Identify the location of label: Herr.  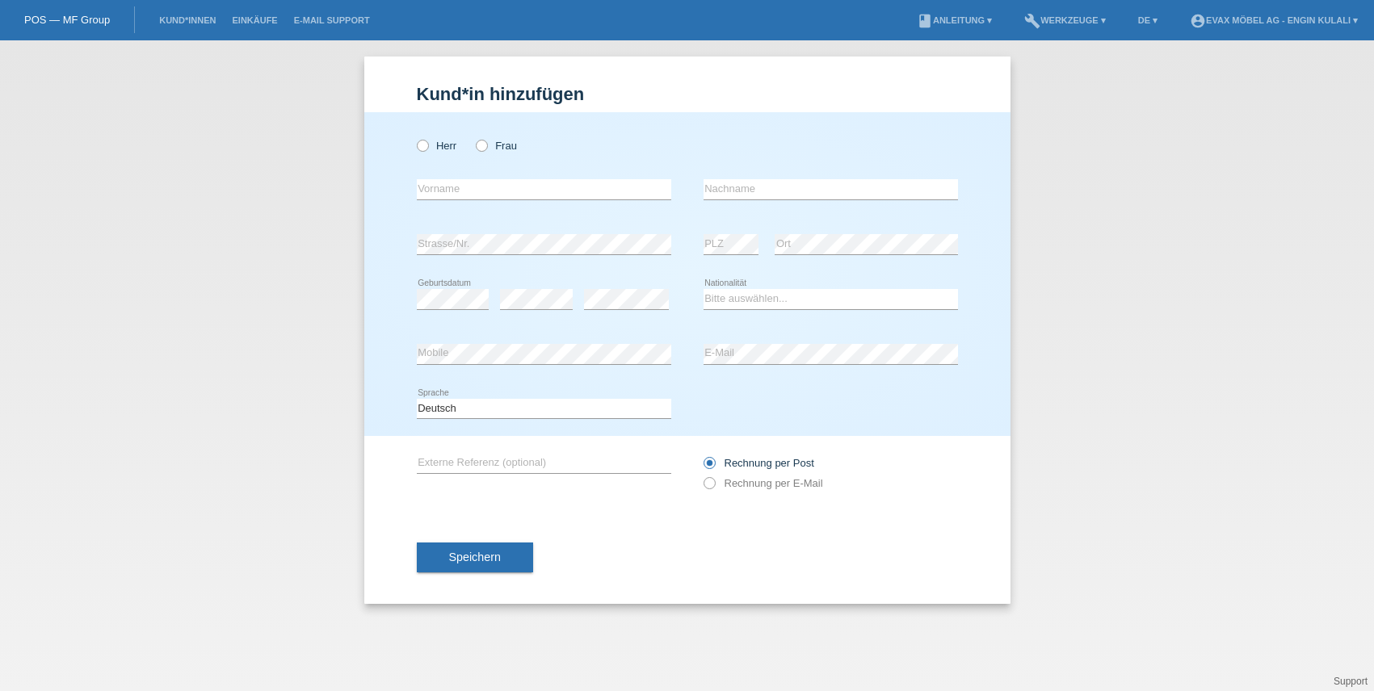
(437, 145).